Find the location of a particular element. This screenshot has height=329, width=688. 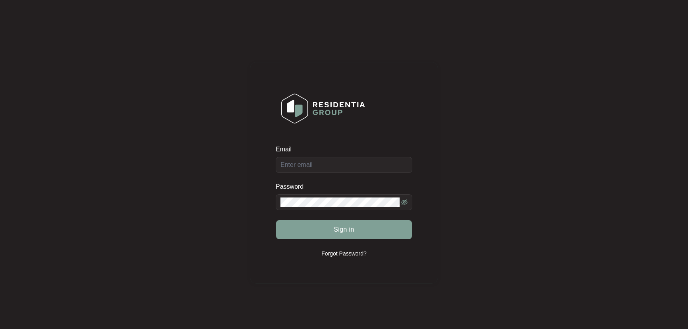

label: Password is located at coordinates (292, 187).